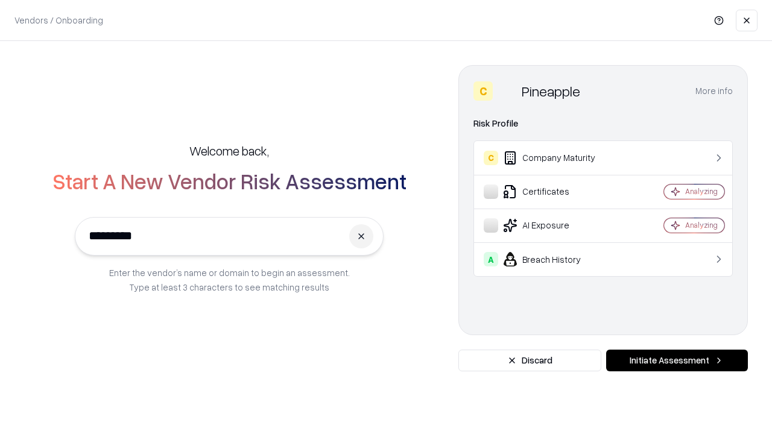 This screenshot has width=772, height=434. What do you see at coordinates (229, 181) in the screenshot?
I see `h2: Start A New Vendor Risk Assessment` at bounding box center [229, 181].